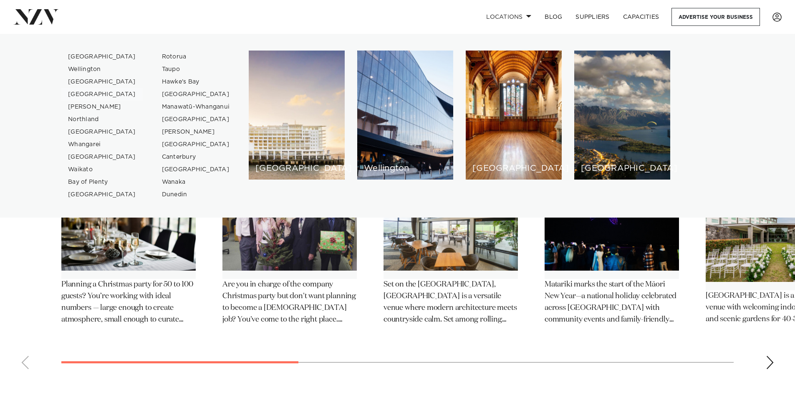 Image resolution: width=795 pixels, height=398 pixels. I want to click on img: 6 Christmas Party Ideas for Medium-Sized Businesses, so click(129, 225).